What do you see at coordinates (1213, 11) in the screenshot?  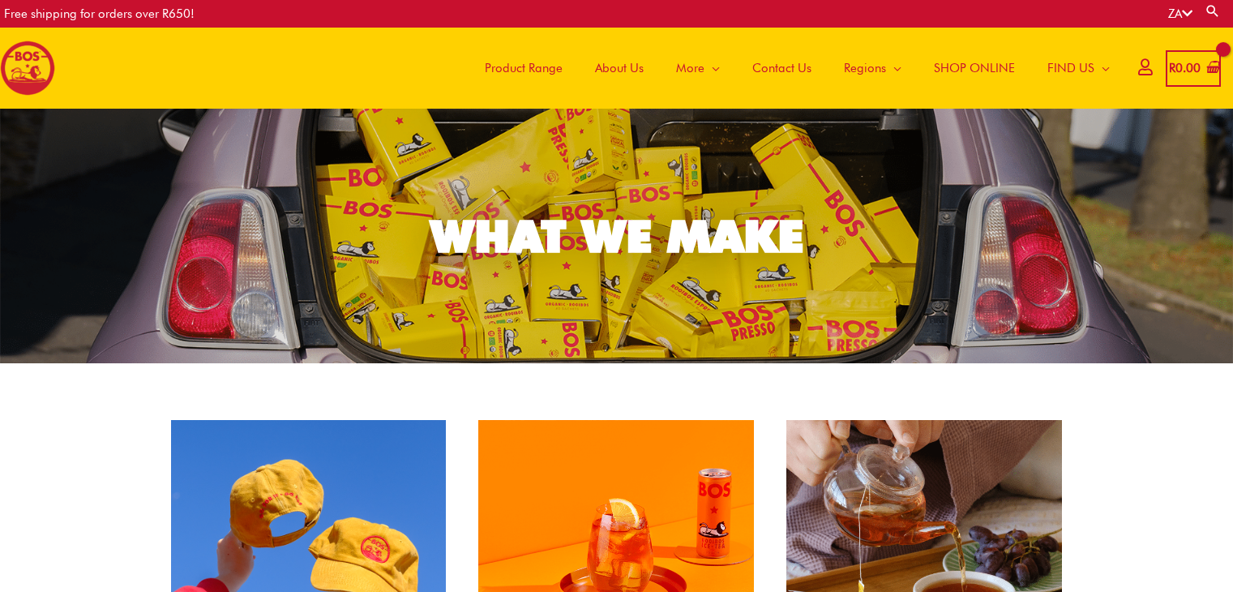 I see `a: Search button` at bounding box center [1213, 11].